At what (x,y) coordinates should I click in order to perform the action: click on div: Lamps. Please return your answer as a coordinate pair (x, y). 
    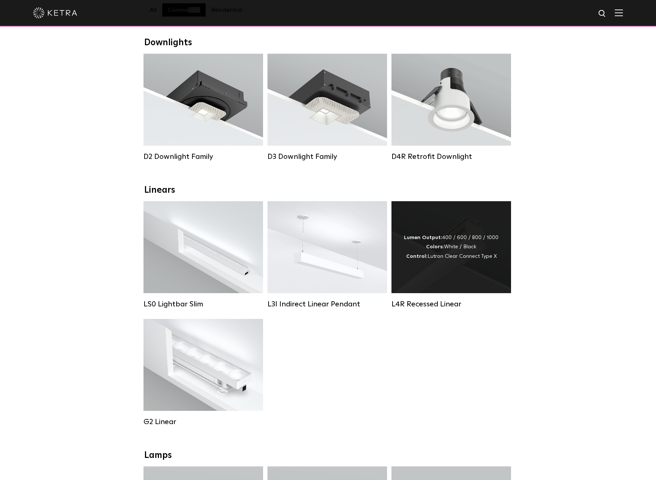
    Looking at the image, I should click on (328, 455).